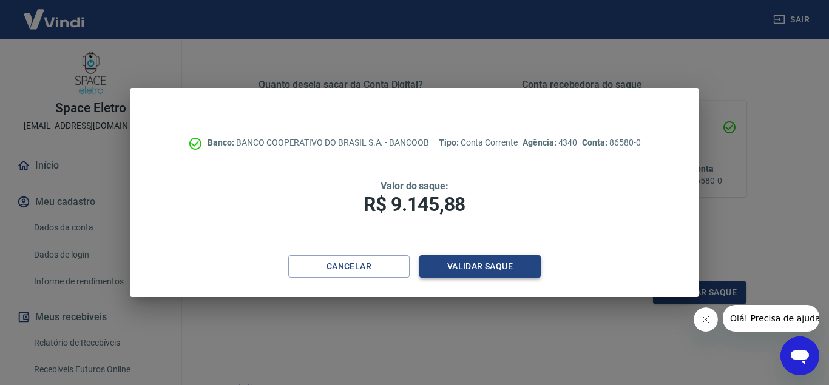  I want to click on span: Tipo:, so click(450, 143).